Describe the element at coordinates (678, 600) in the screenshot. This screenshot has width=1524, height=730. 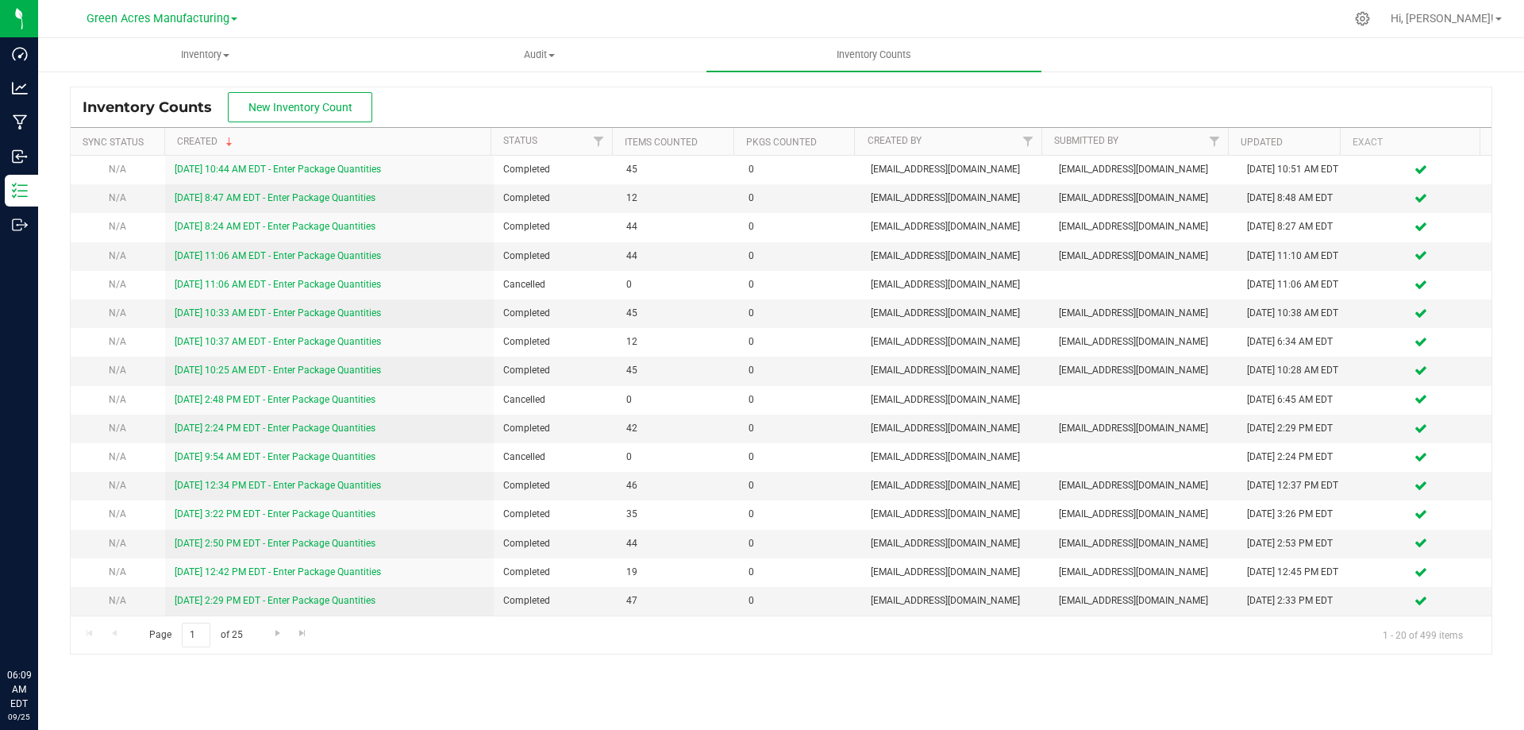
I see `span: 47` at that location.